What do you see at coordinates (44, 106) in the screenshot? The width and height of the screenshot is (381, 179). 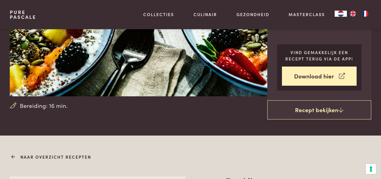 I see `span: Bereiding: 16 min.` at bounding box center [44, 106].